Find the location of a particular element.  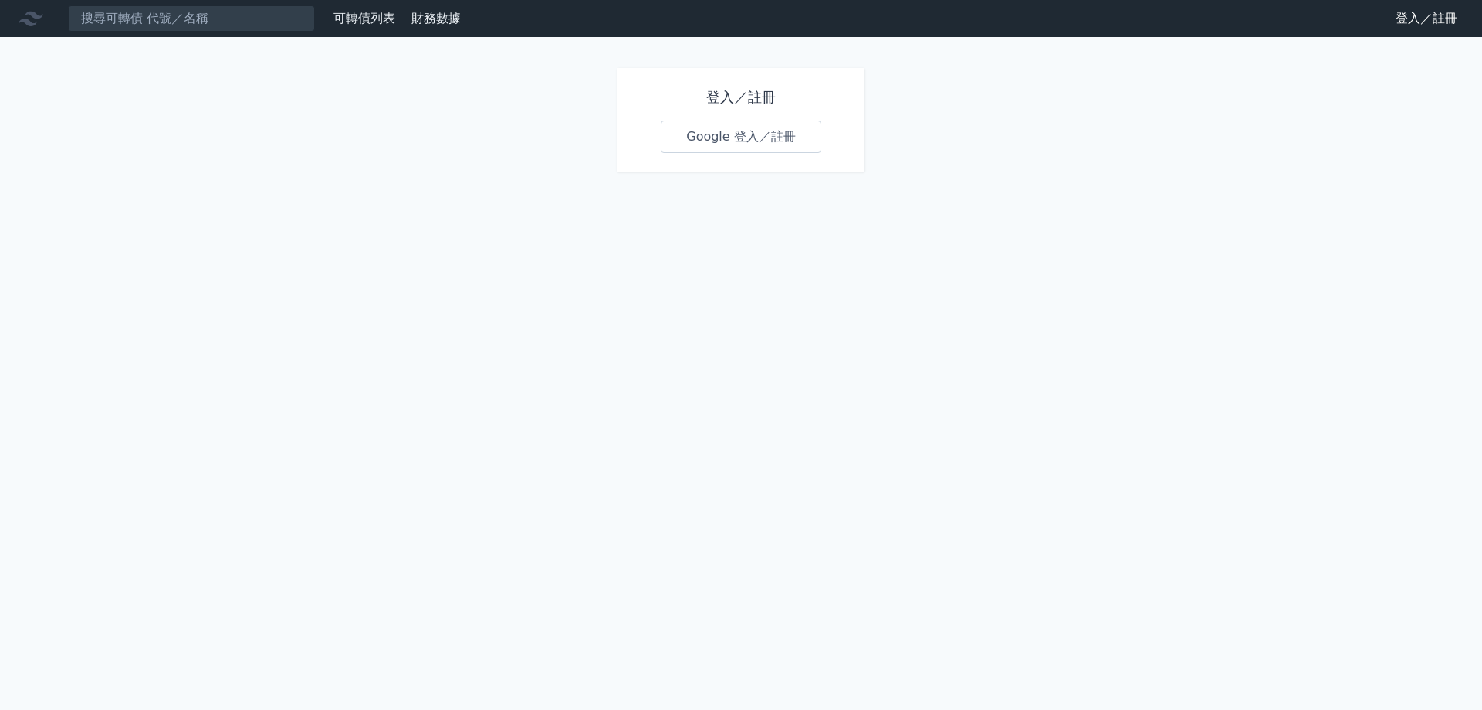

a: 可轉債列表 is located at coordinates (364, 18).